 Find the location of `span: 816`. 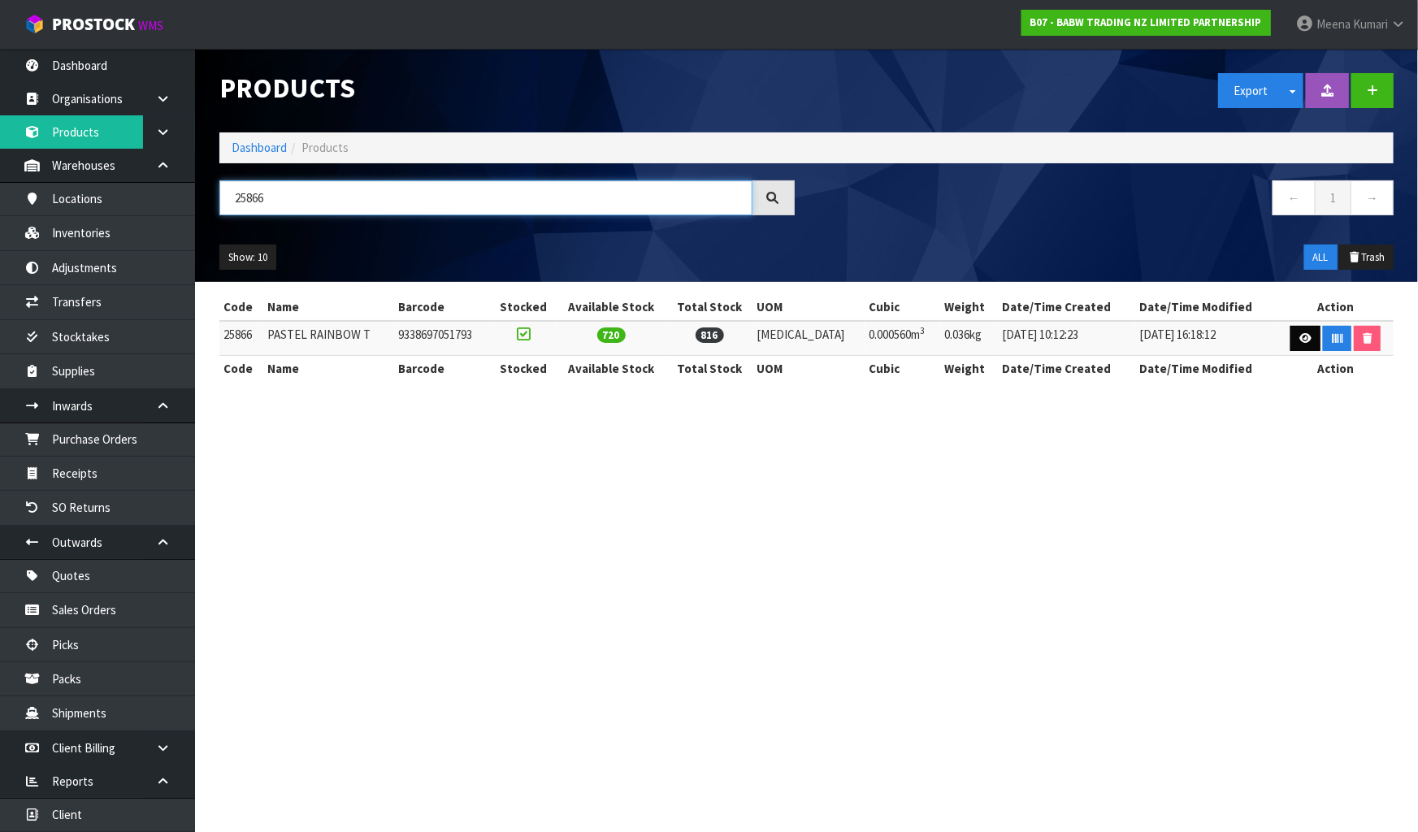

span: 816 is located at coordinates (710, 335).